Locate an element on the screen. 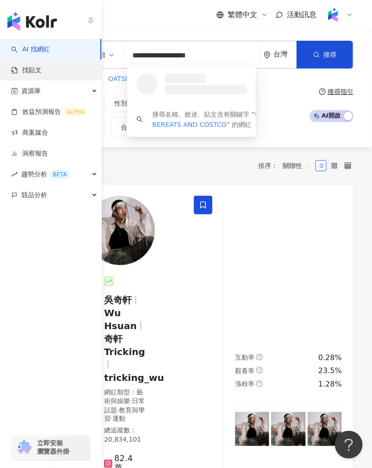 Image resolution: width=372 pixels, height=468 pixels. span: 性別 is located at coordinates (121, 103).